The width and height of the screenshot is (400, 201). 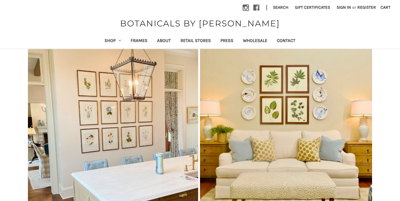 What do you see at coordinates (354, 7) in the screenshot?
I see `span: or` at bounding box center [354, 7].